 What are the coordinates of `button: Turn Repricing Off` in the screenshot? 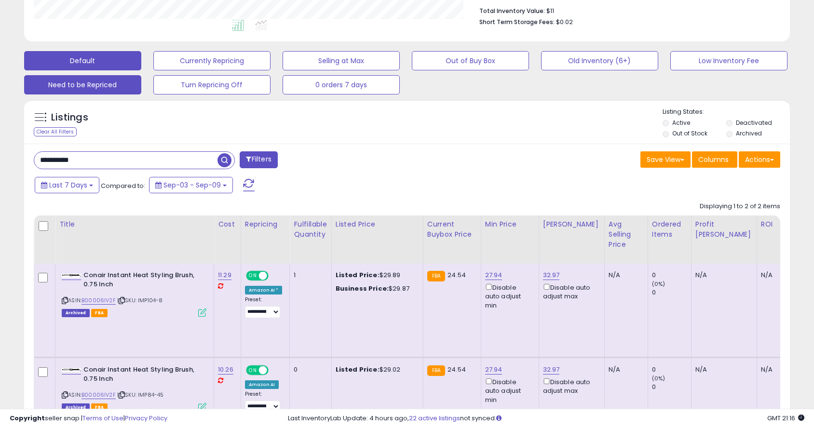 It's located at (212, 85).